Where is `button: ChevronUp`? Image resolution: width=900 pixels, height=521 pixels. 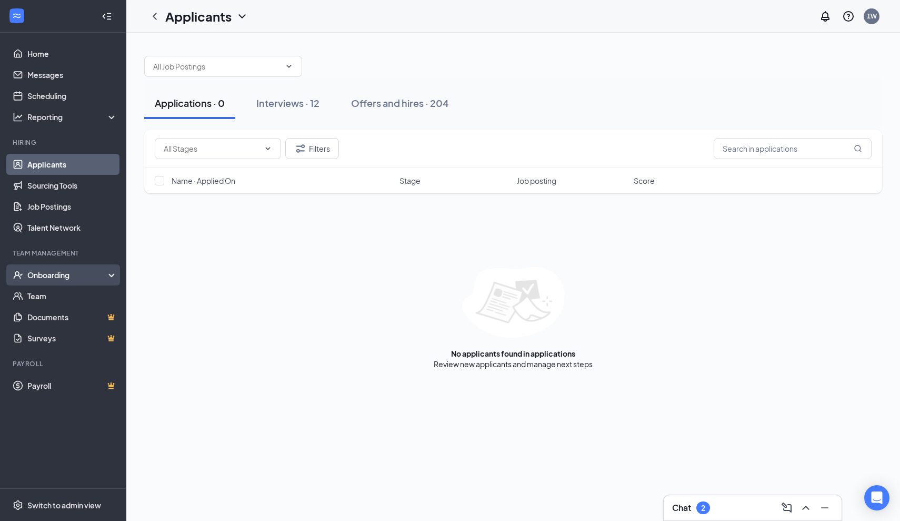 button: ChevronUp is located at coordinates (806, 508).